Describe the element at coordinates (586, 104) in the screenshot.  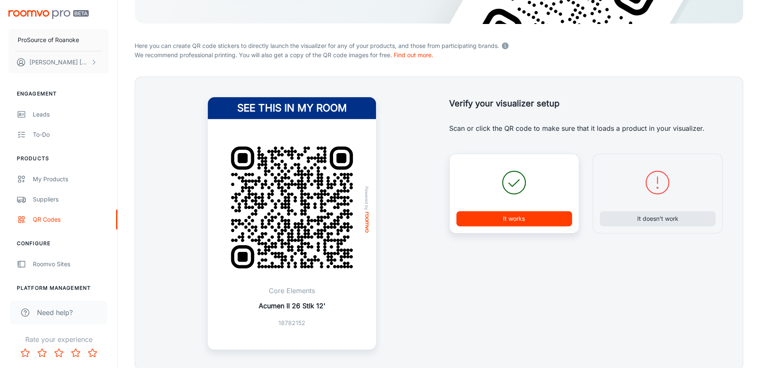
I see `h5: Verify your visualizer setup` at that location.